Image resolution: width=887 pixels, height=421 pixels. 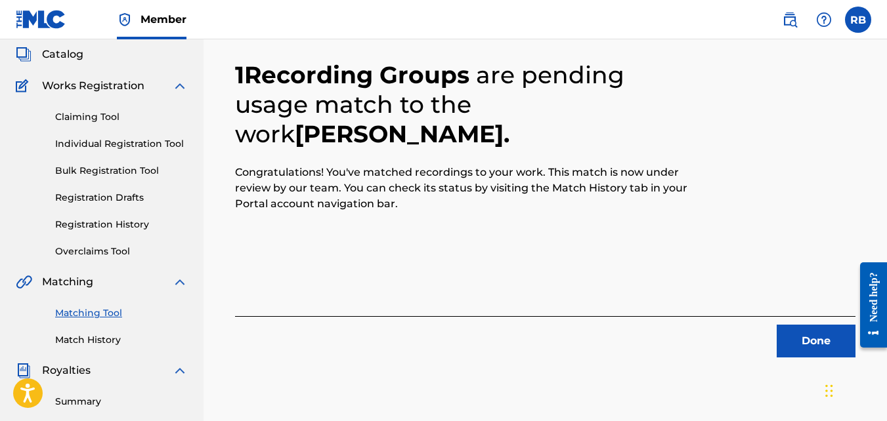 I want to click on img: Catalog, so click(x=24, y=54).